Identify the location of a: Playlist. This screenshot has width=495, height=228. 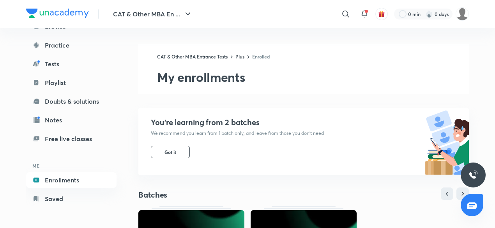
(71, 83).